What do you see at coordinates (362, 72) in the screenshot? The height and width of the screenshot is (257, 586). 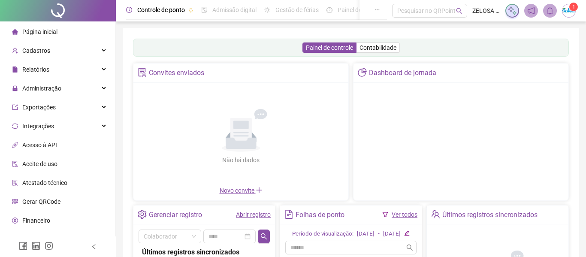 I see `span: pie-chart` at bounding box center [362, 72].